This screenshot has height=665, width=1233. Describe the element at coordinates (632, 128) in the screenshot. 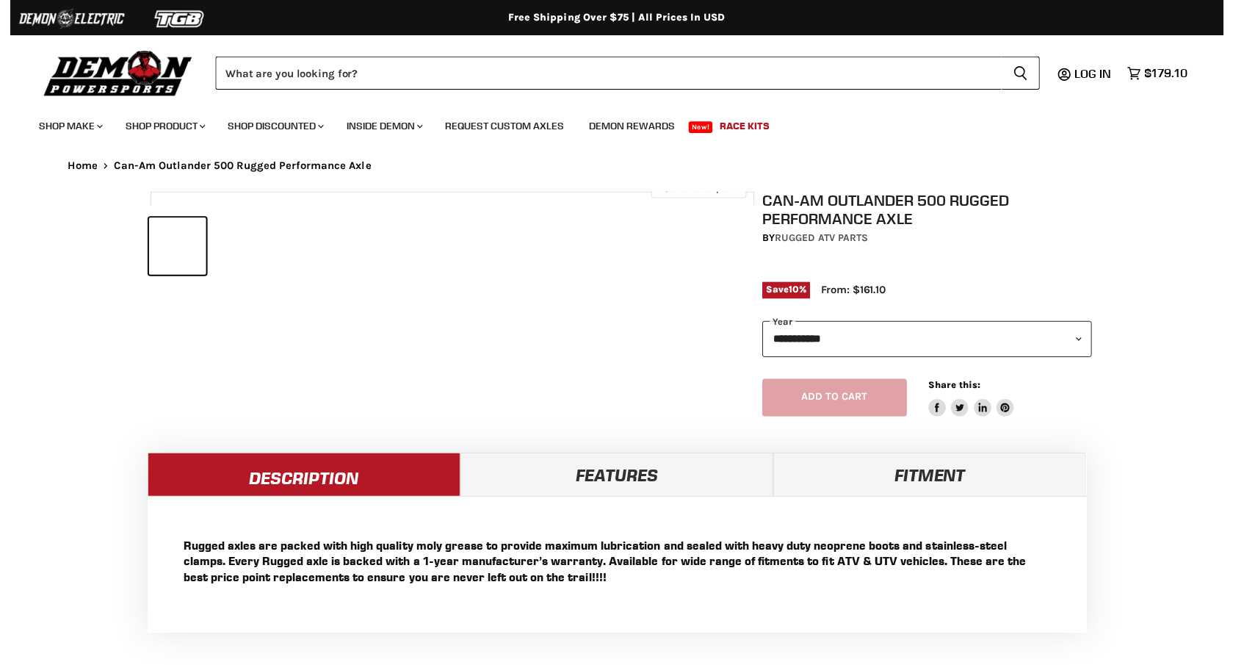

I see `a: Demon Rewards` at that location.